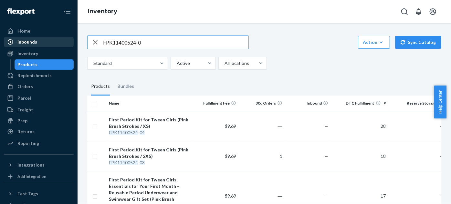  Describe the element at coordinates (176, 42) in the screenshot. I see `input: Search inventory by name or sku` at that location.